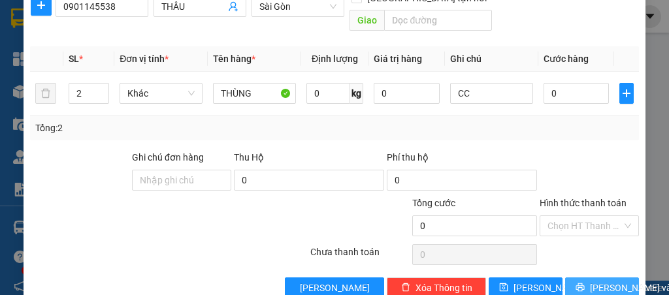 This screenshot has width=669, height=295. I want to click on span: Cước hàng, so click(566, 59).